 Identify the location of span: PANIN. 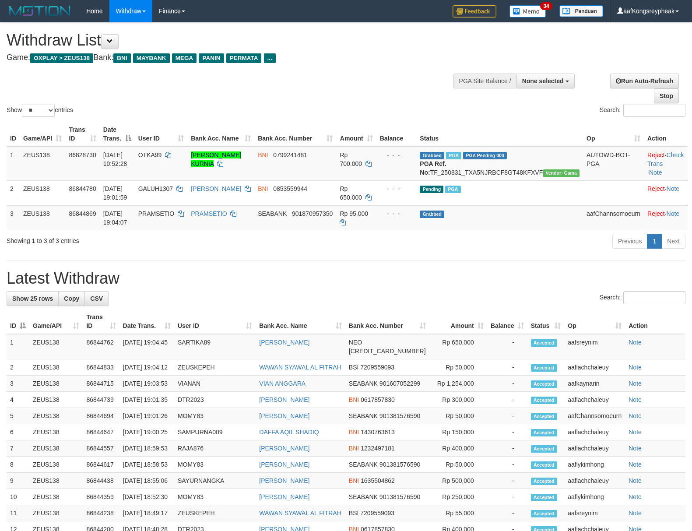
(211, 58).